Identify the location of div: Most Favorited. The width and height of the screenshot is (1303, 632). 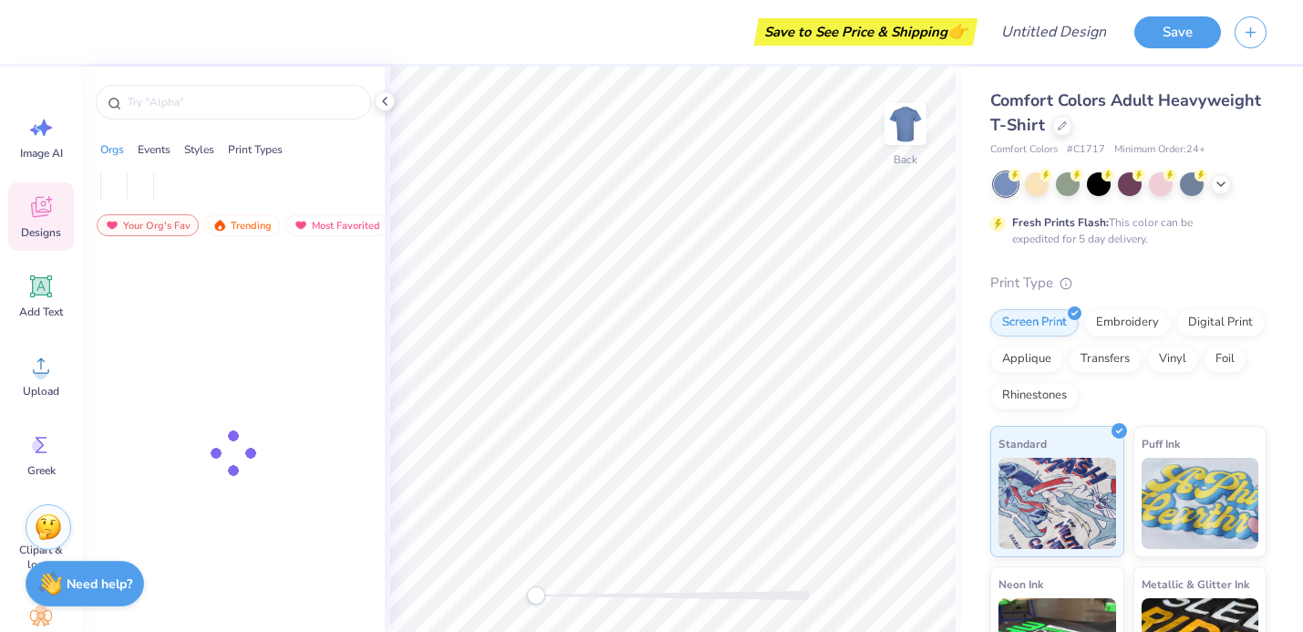
(336, 225).